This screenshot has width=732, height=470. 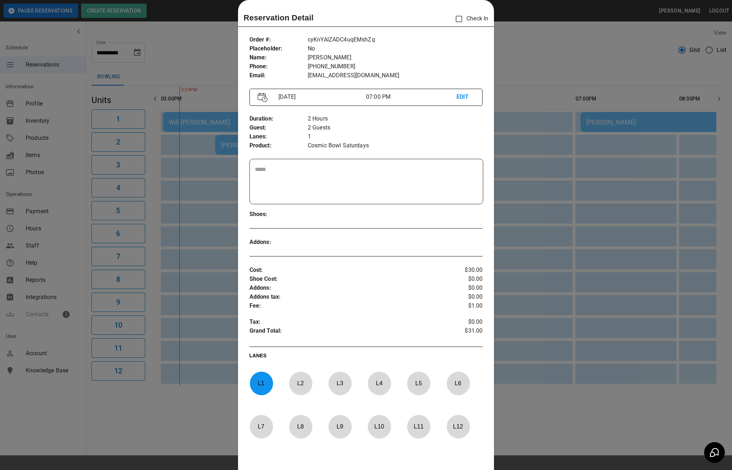 I want to click on p: $30.00, so click(x=463, y=270).